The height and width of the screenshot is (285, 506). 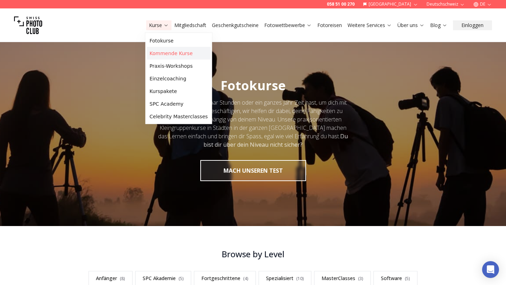 I want to click on button: Kurse, so click(x=159, y=25).